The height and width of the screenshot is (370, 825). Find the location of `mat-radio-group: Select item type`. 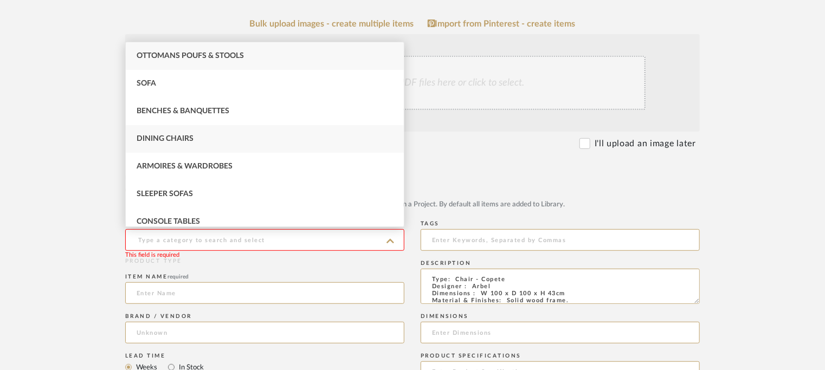

mat-radio-group: Select item type is located at coordinates (412, 190).